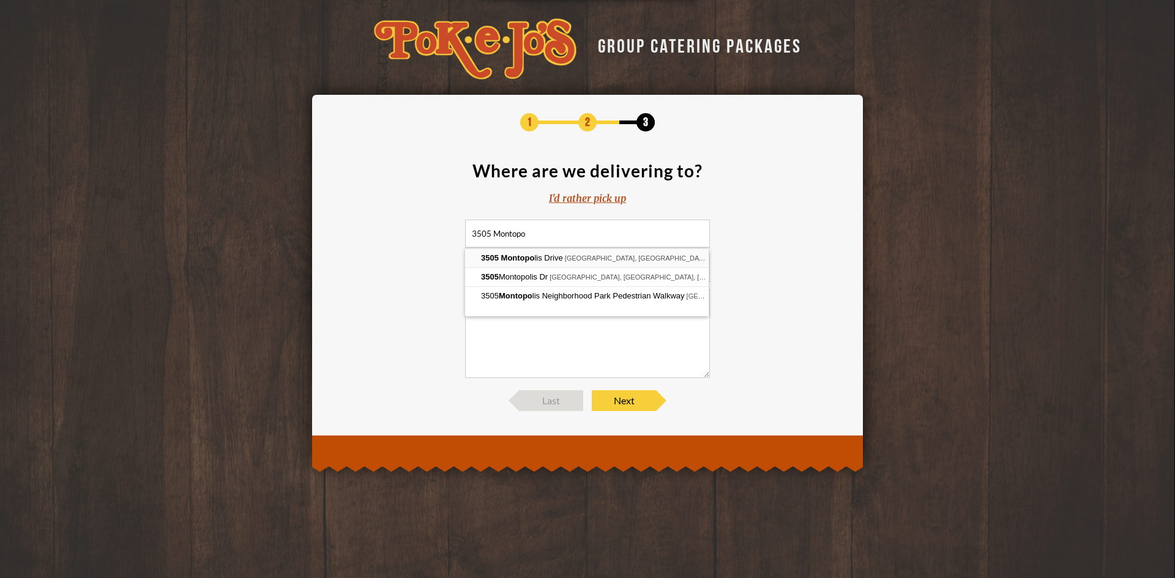  I want to click on span: 3505 lis Neighborhood Park Pedestrian Walkway, so click(584, 296).